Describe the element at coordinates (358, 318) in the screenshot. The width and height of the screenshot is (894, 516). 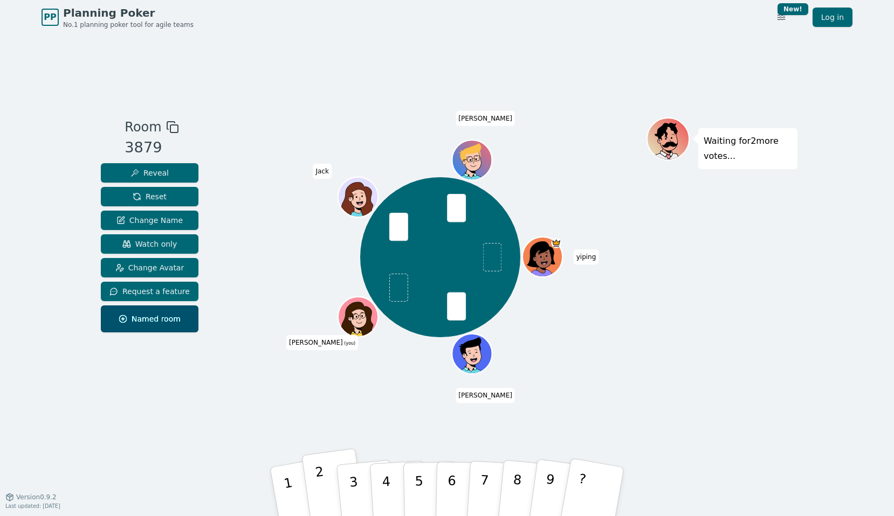
I see `button: Click to change your avatar` at that location.